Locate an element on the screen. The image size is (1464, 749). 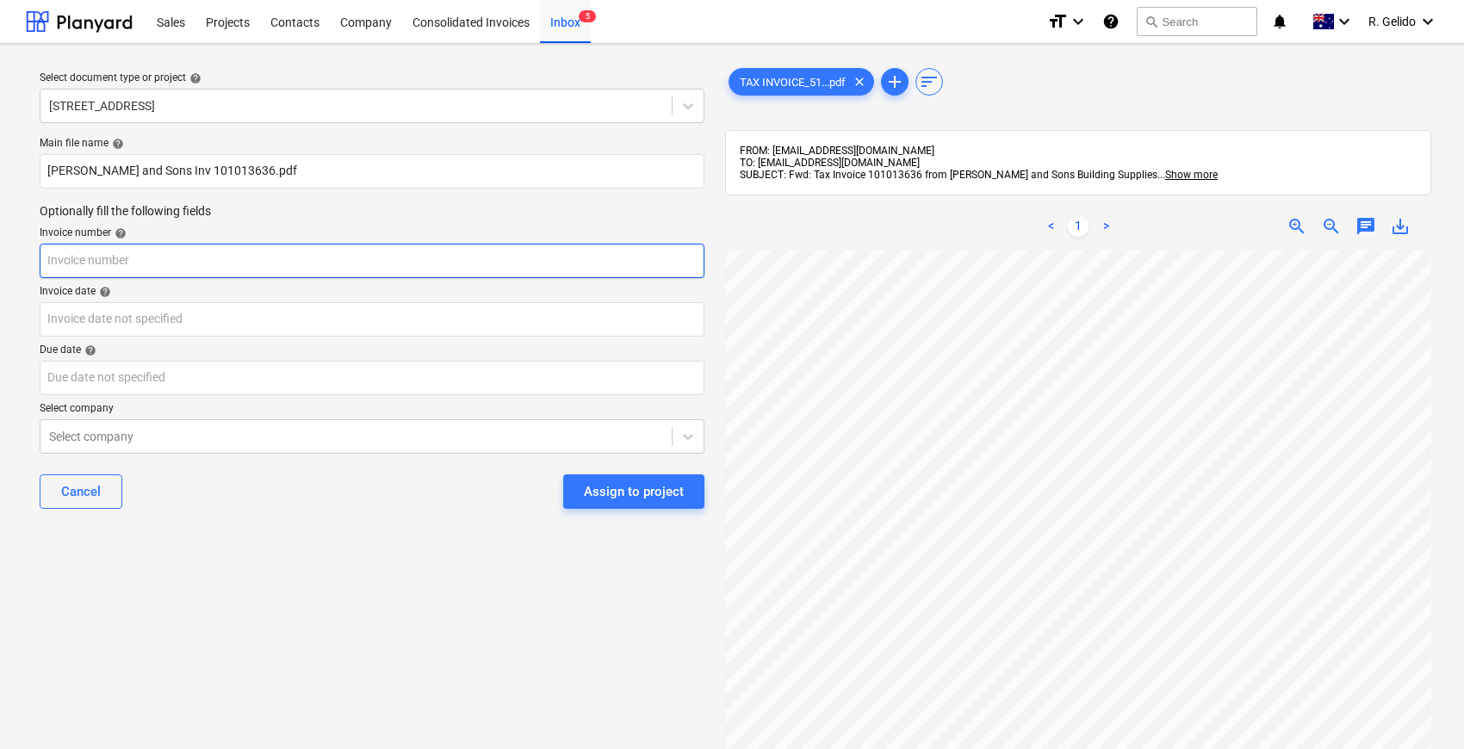
div: Invoice date is located at coordinates (372, 292).